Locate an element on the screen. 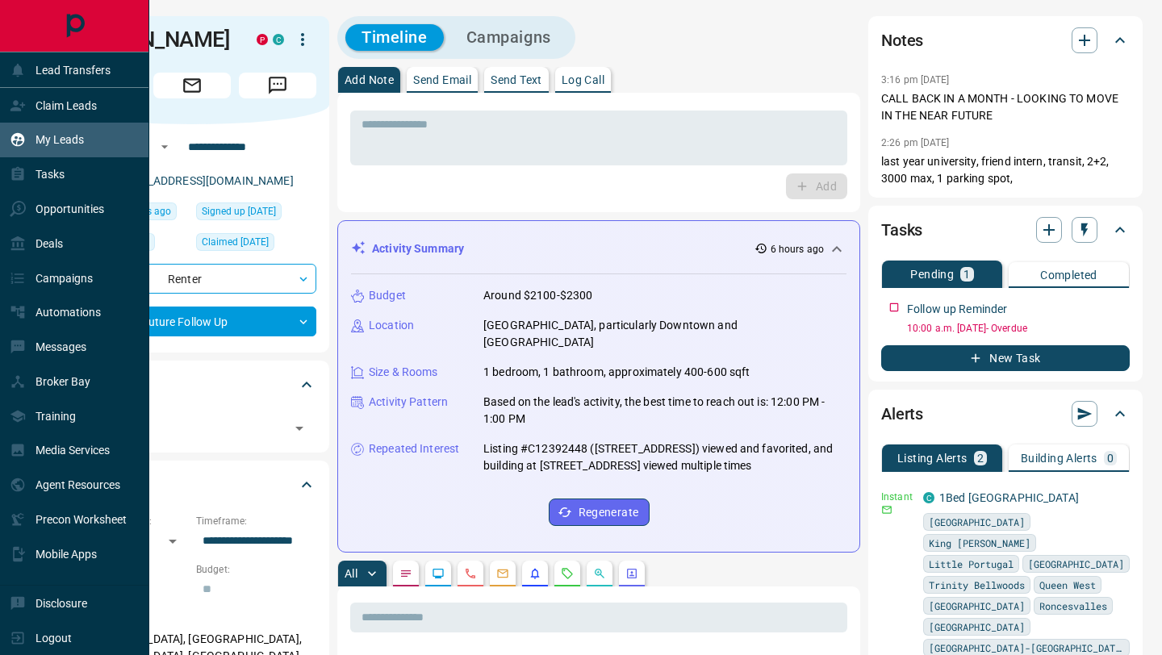  div: Tasks is located at coordinates (1006, 230).